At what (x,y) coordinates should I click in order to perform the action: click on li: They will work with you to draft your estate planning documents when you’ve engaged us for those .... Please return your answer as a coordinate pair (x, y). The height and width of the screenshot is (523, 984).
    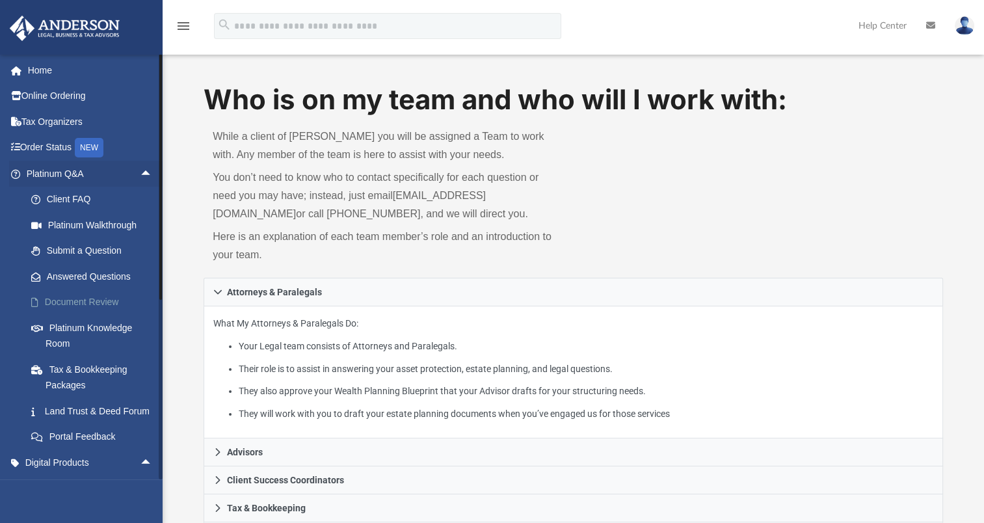
    Looking at the image, I should click on (586, 414).